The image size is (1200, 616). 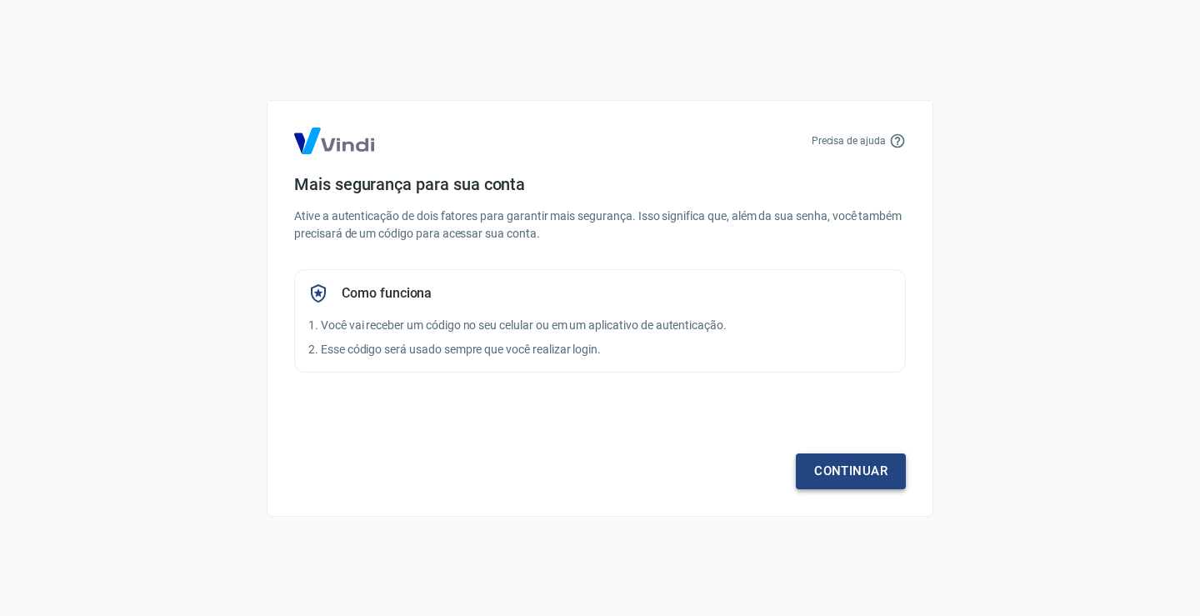 What do you see at coordinates (600, 184) in the screenshot?
I see `h4: Mais segurança para sua conta` at bounding box center [600, 184].